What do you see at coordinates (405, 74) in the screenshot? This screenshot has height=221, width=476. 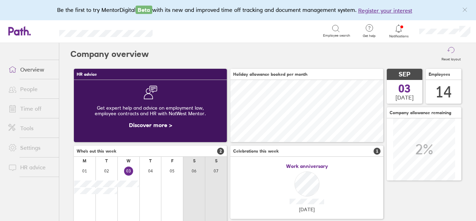 I see `span: SEP` at bounding box center [405, 74].